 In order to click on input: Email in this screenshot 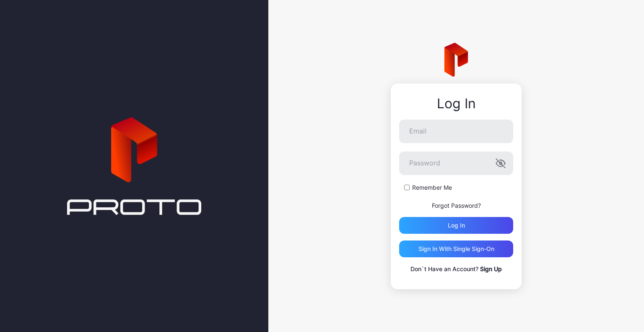, I will do `click(456, 131)`.